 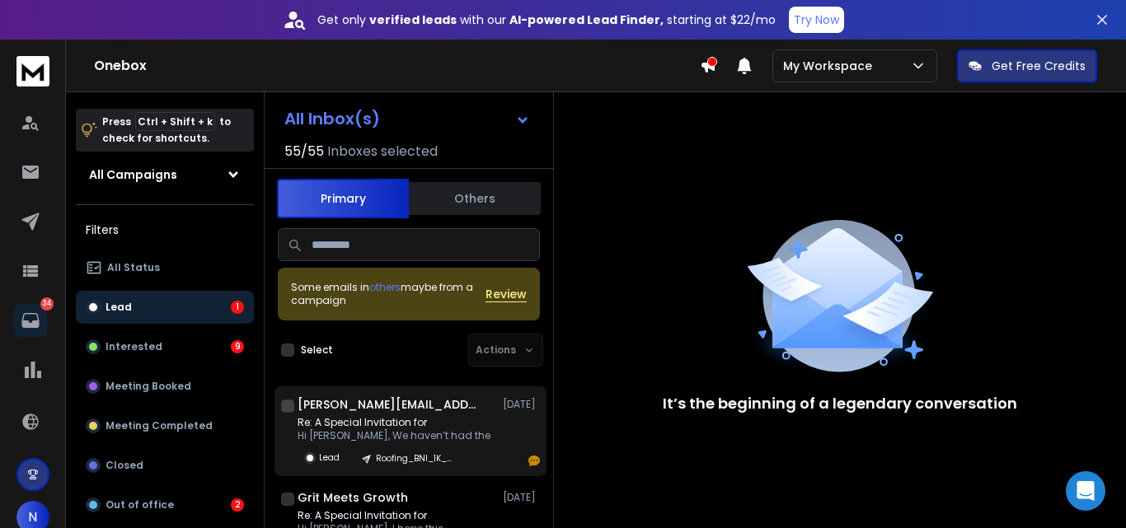 What do you see at coordinates (139, 505) in the screenshot?
I see `p: Out of office` at bounding box center [139, 505].